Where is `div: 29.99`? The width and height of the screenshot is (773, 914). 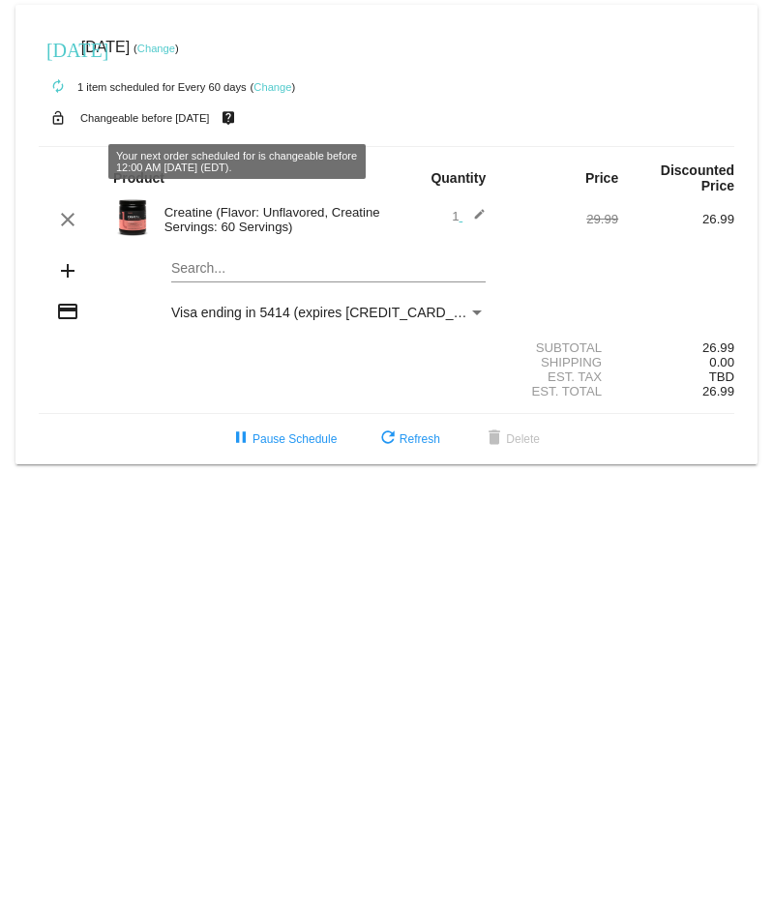 div: 29.99 is located at coordinates (560, 219).